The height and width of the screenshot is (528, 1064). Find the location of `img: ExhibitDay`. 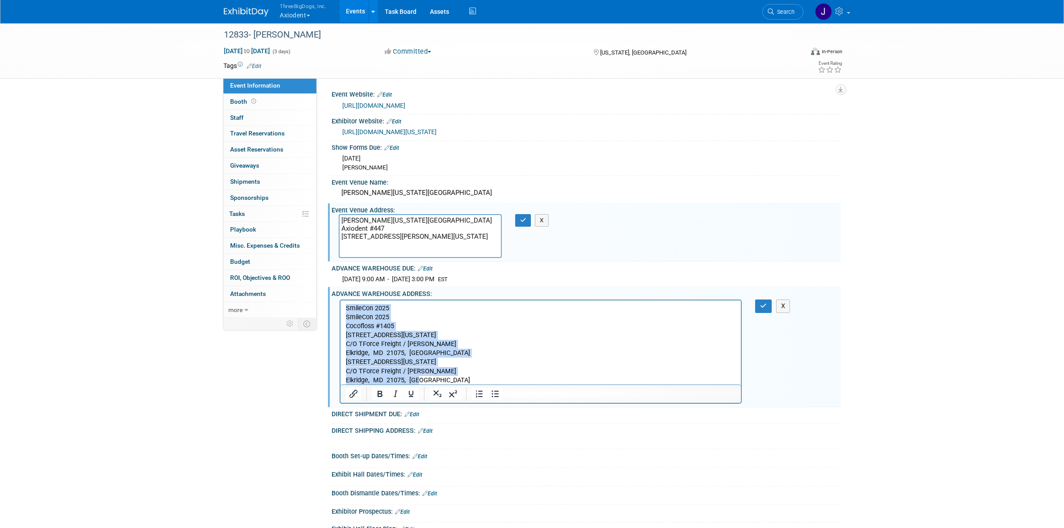

img: ExhibitDay is located at coordinates (246, 12).